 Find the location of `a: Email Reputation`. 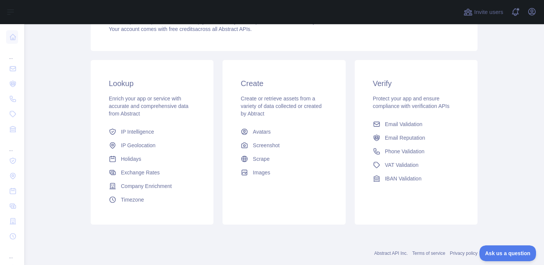

a: Email Reputation is located at coordinates (416, 138).